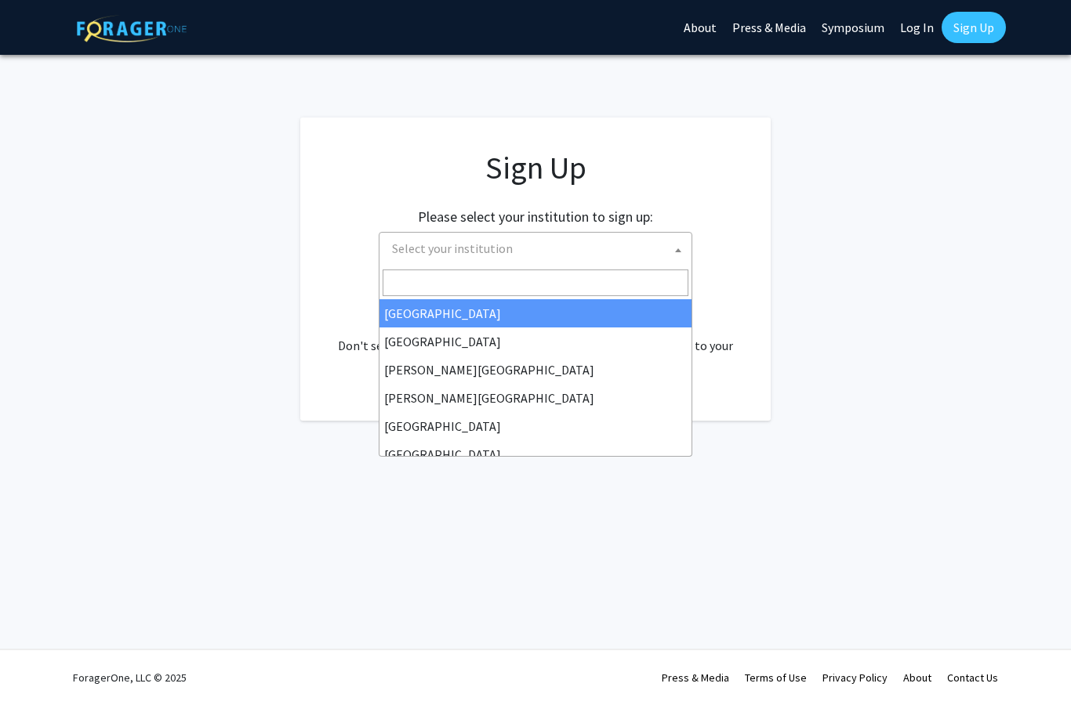  Describe the element at coordinates (972, 678) in the screenshot. I see `a: Contact Us` at that location.